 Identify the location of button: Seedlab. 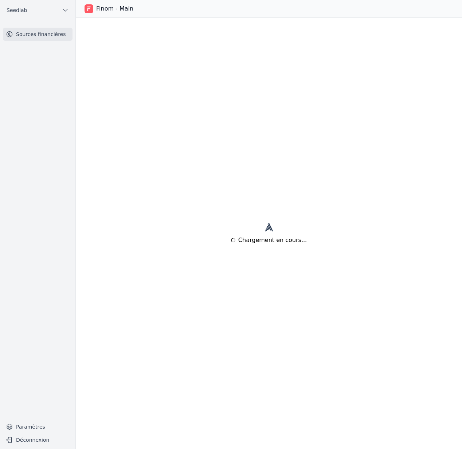
(37, 10).